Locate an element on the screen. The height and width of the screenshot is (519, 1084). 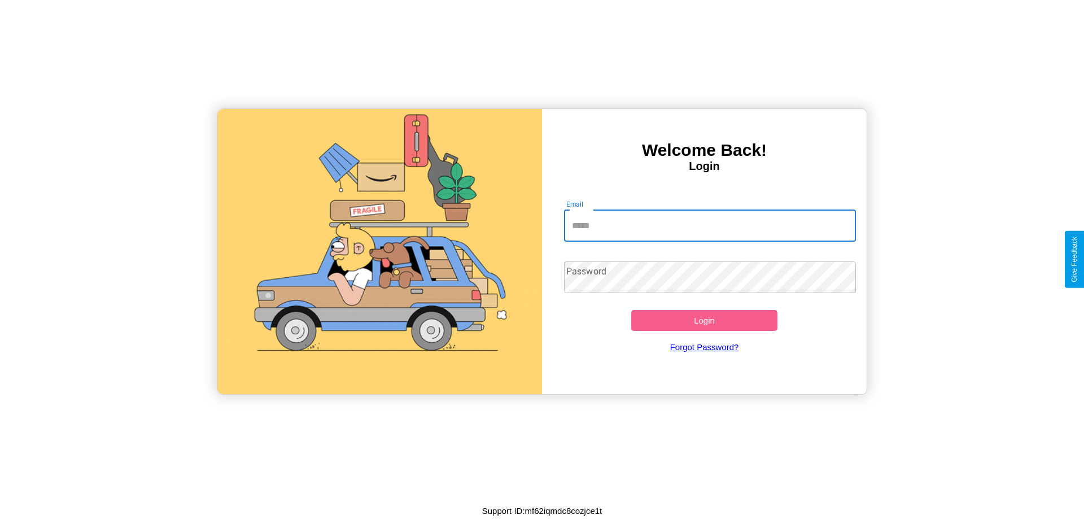
h3: Welcome Back! is located at coordinates (704, 150).